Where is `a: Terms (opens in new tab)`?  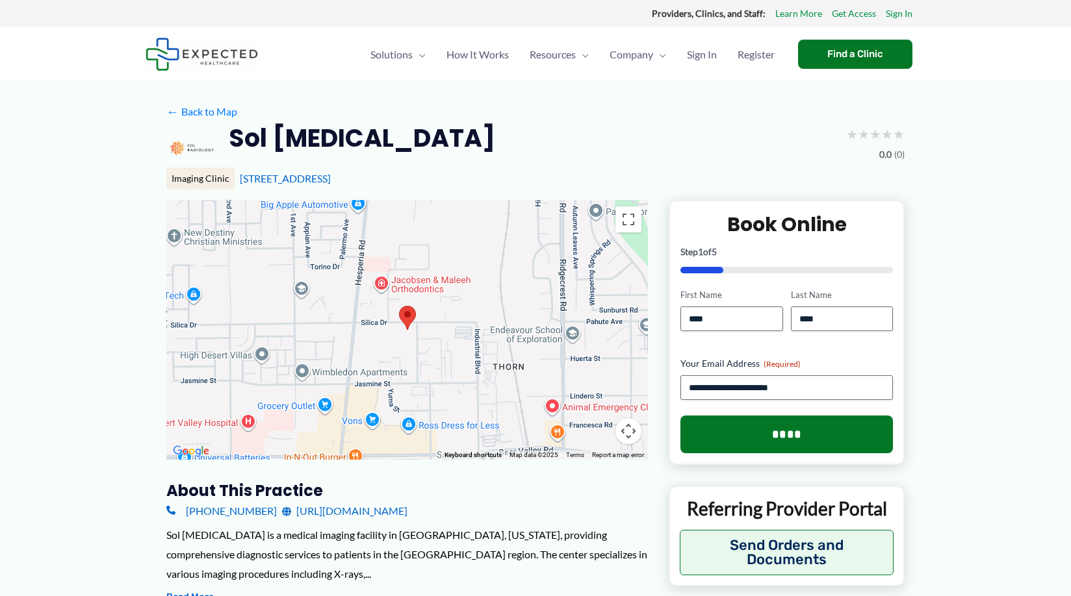 a: Terms (opens in new tab) is located at coordinates (575, 455).